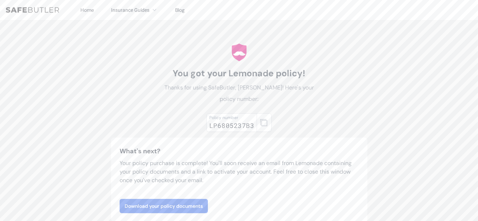 The image size is (478, 221). What do you see at coordinates (239, 171) in the screenshot?
I see `p: Your policy purchase is complete! You'll soon receive an email from Lemonade containing your poli...` at bounding box center [239, 171].